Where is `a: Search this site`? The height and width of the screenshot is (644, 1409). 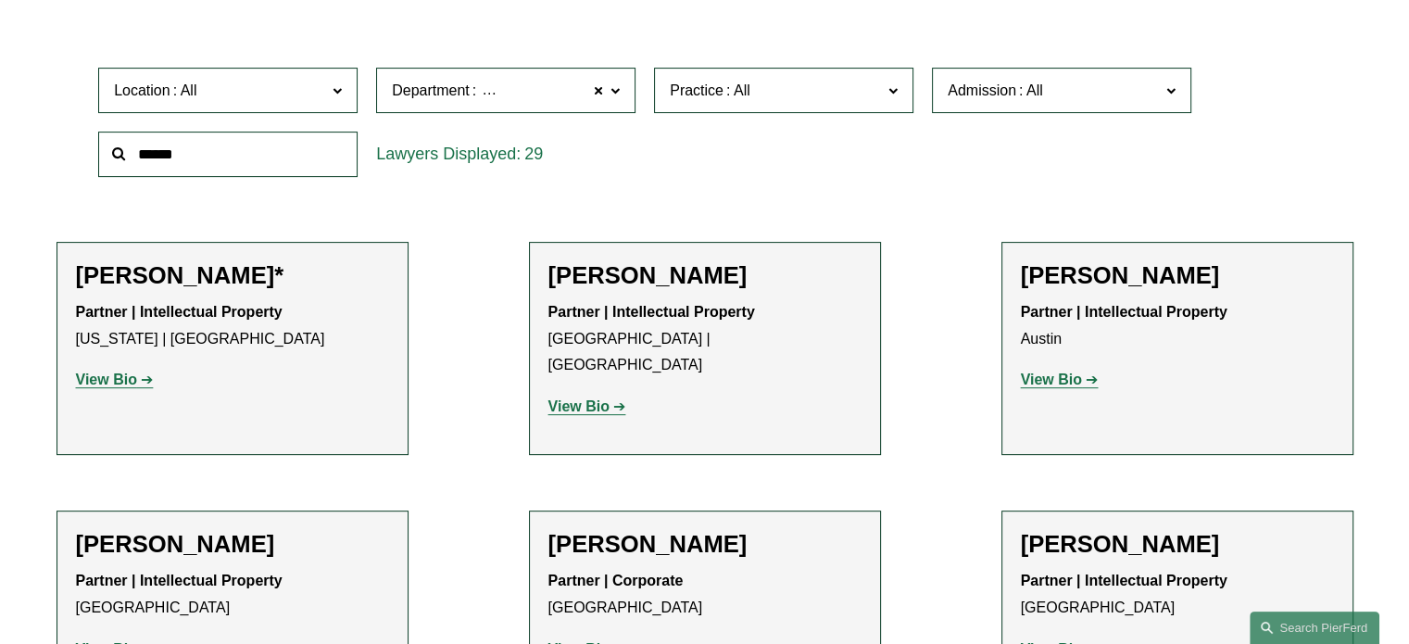
a: Search this site is located at coordinates (1315, 627).